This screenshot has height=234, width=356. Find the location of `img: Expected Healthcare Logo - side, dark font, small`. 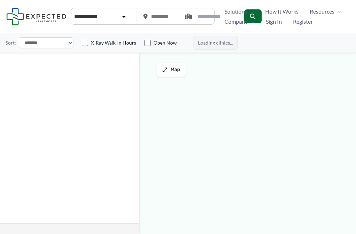

img: Expected Healthcare Logo - side, dark font, small is located at coordinates (36, 16).